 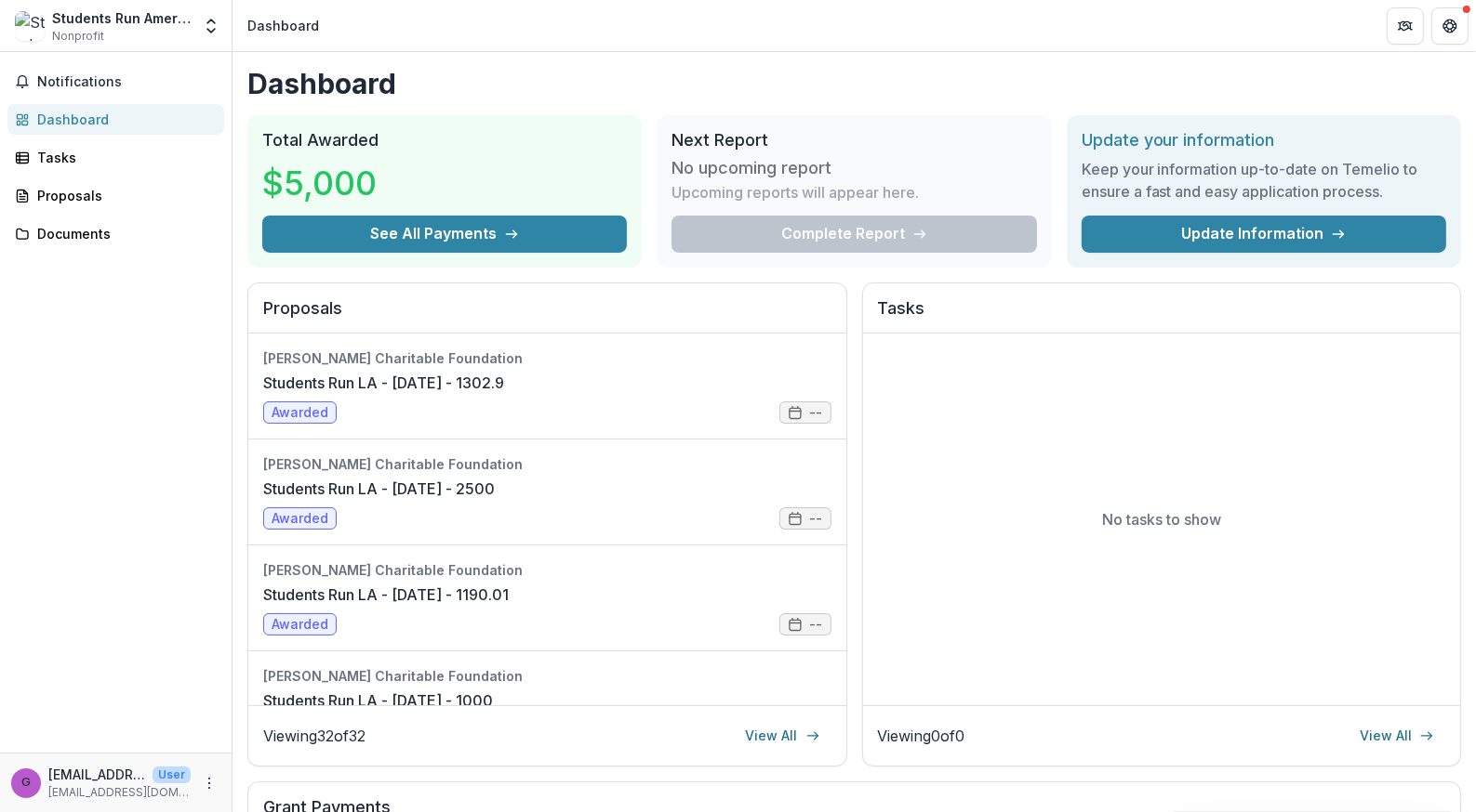 I want to click on a: Tasks, so click(x=115, y=157).